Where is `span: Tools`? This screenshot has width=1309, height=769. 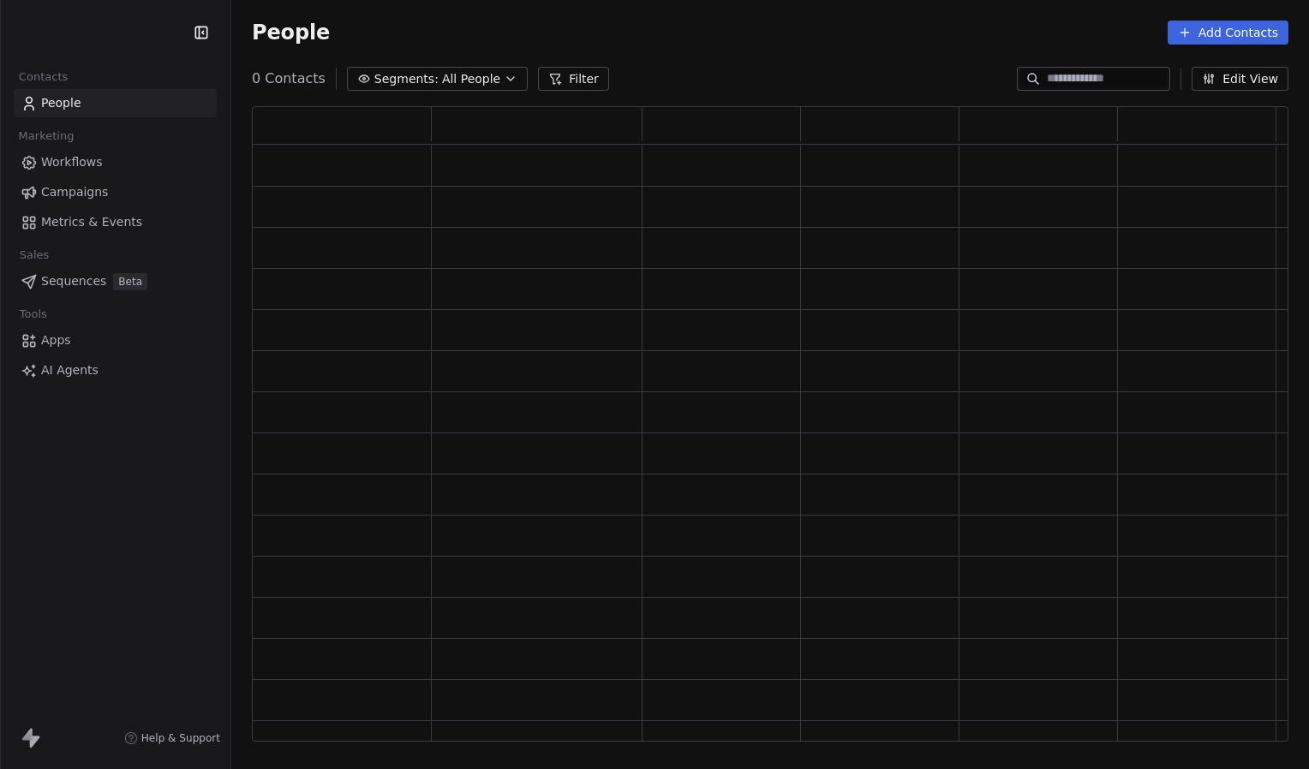
span: Tools is located at coordinates (33, 314).